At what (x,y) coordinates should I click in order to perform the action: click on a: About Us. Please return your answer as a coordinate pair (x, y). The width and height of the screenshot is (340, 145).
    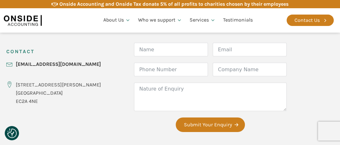
    Looking at the image, I should click on (117, 20).